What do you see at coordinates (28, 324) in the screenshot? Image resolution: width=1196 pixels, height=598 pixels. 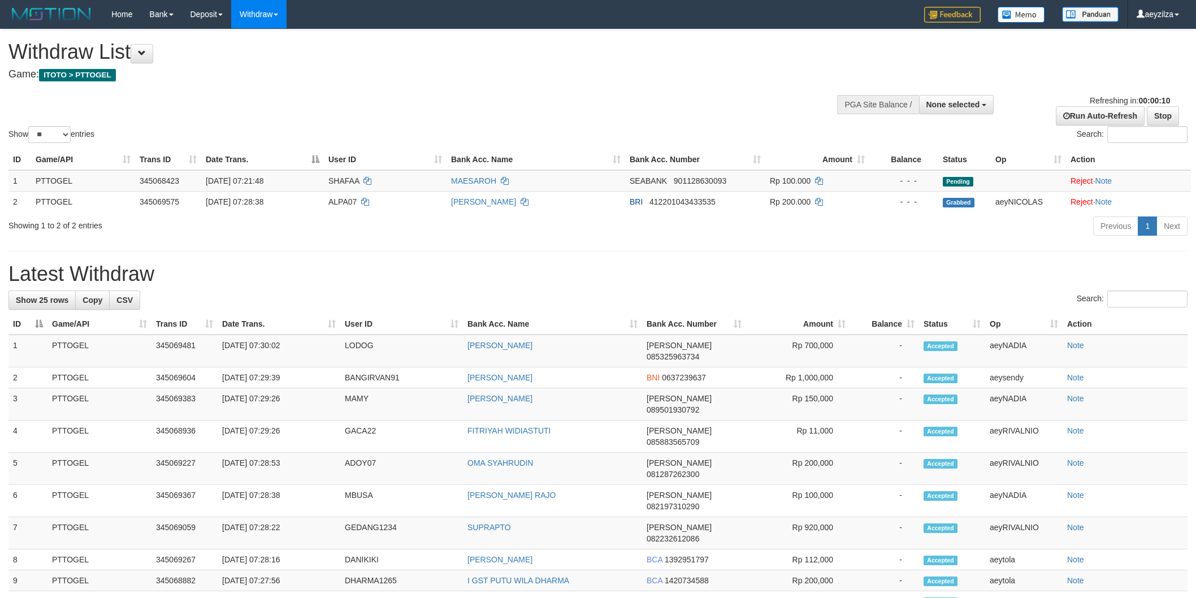 I see `th: ID: activate to sort column descending` at bounding box center [28, 324].